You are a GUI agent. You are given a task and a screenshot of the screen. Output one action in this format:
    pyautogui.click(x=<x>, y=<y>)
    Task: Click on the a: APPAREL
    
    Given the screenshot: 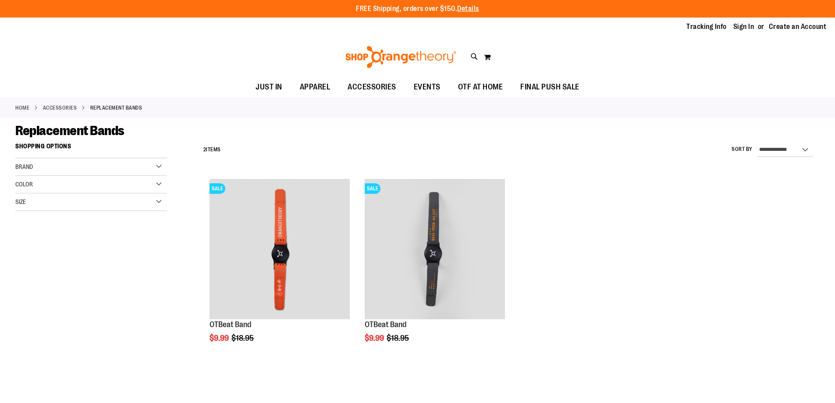 What is the action you would take?
    pyautogui.click(x=315, y=87)
    